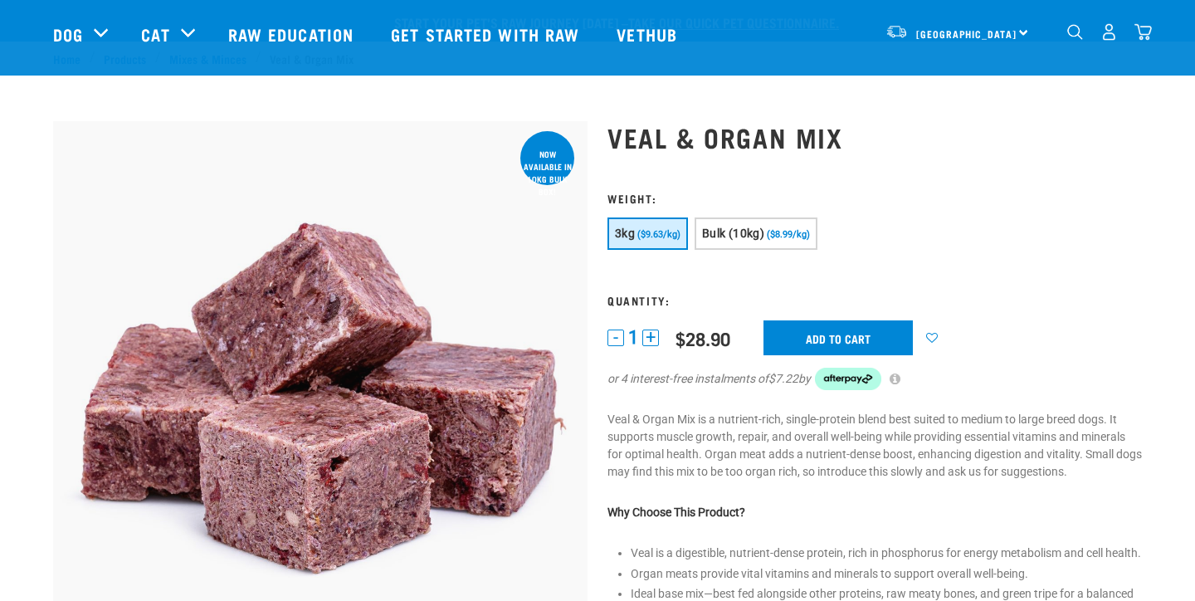  What do you see at coordinates (633, 337) in the screenshot?
I see `span: 1` at bounding box center [633, 337].